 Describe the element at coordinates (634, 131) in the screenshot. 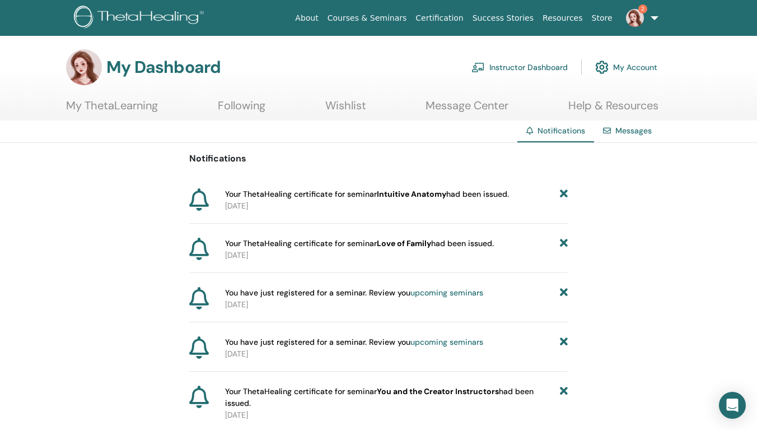

I see `a: Messages` at that location.